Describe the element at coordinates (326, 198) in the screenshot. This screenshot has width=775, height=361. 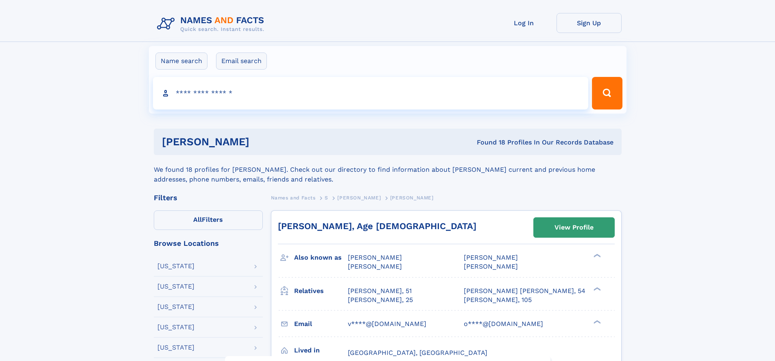
I see `span: S` at that location.